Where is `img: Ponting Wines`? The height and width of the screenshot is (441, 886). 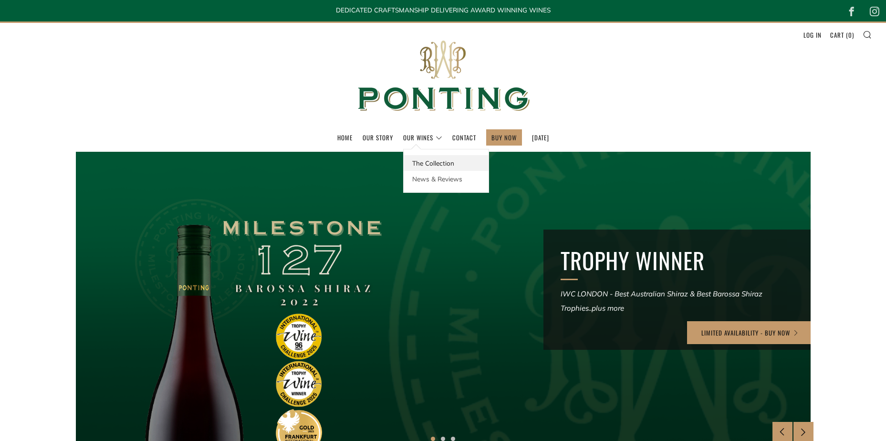 img: Ponting Wines is located at coordinates (443, 76).